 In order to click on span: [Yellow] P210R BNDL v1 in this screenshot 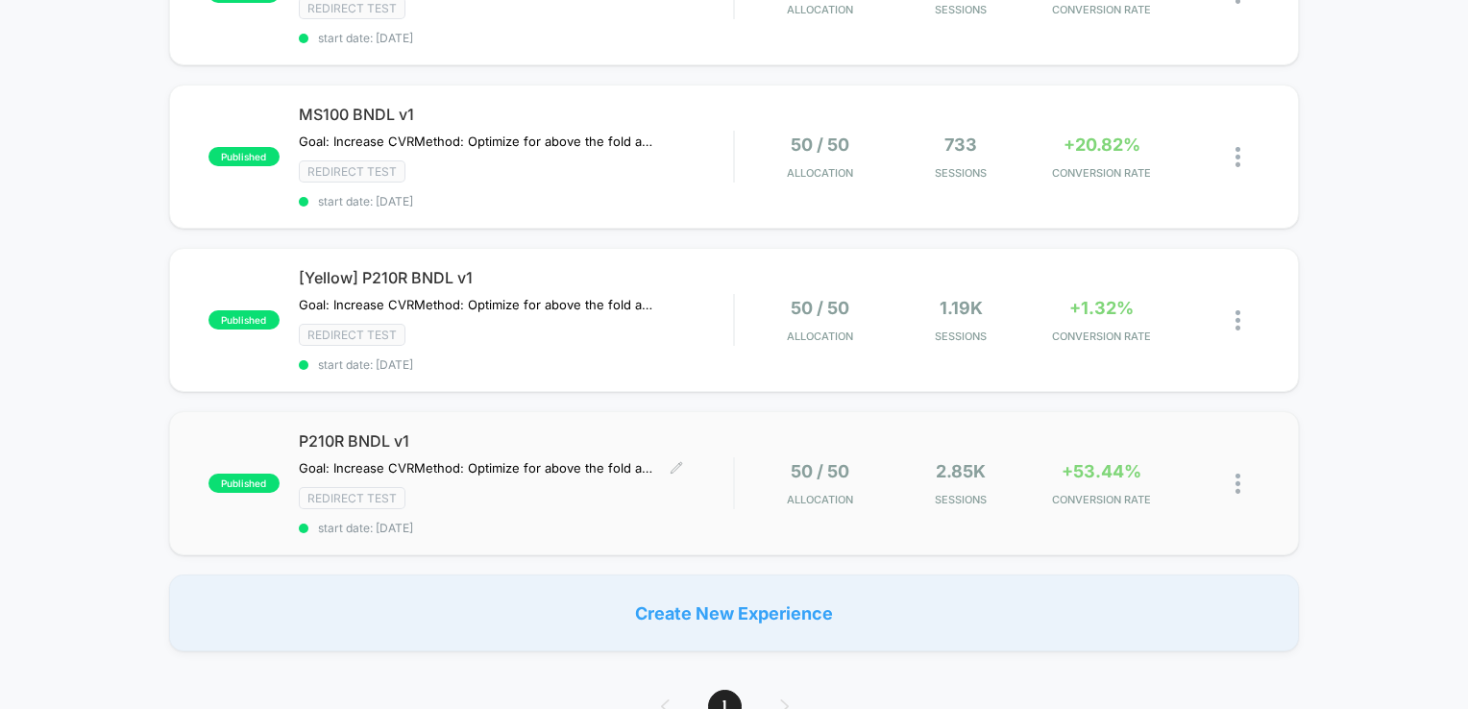, I will do `click(516, 278)`.